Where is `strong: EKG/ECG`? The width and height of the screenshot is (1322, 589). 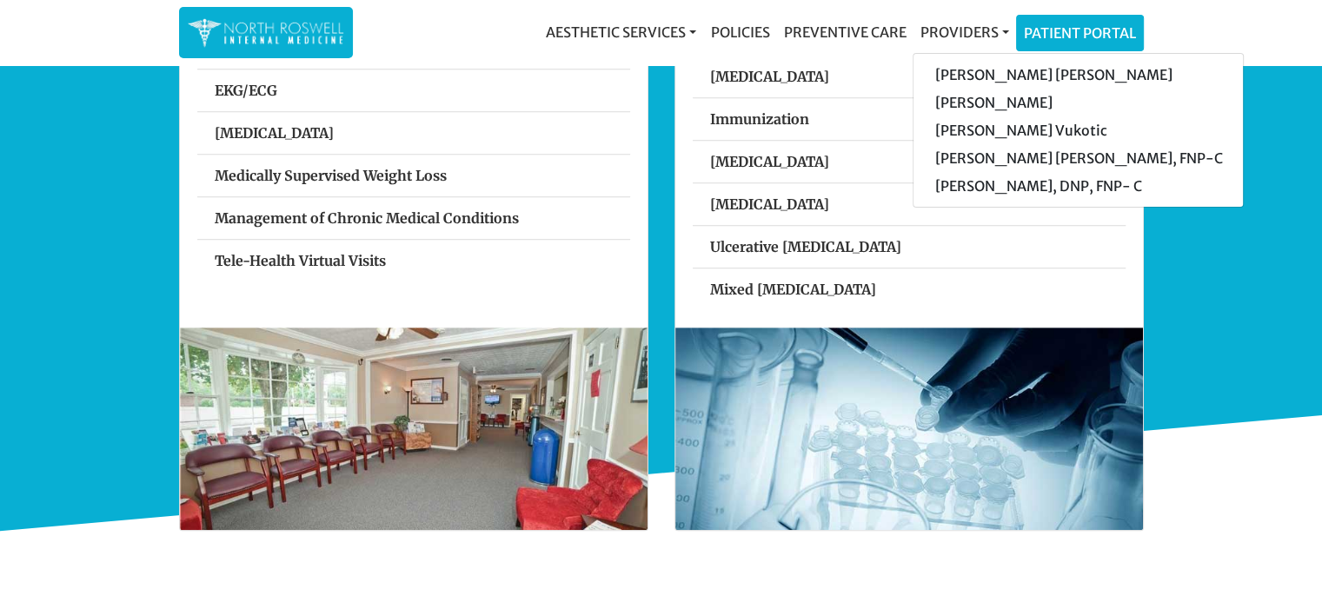
strong: EKG/ECG is located at coordinates (246, 90).